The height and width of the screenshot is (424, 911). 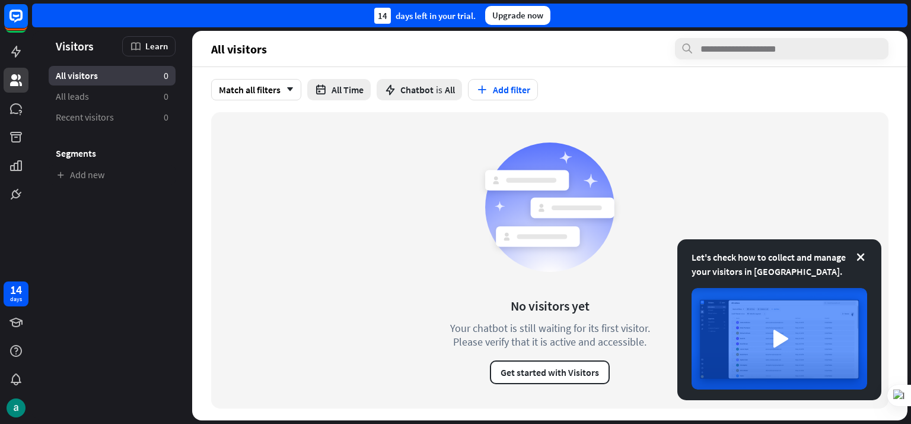 What do you see at coordinates (75, 46) in the screenshot?
I see `span: Visitors` at bounding box center [75, 46].